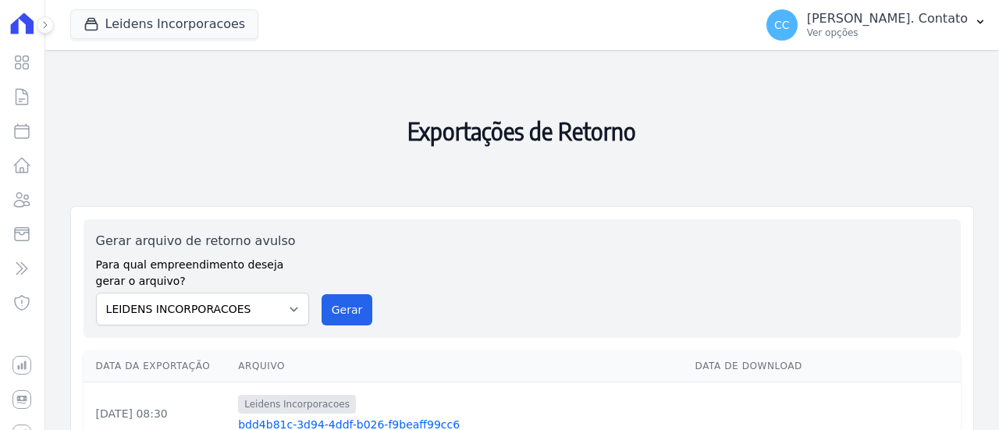 Image resolution: width=999 pixels, height=430 pixels. Describe the element at coordinates (460, 366) in the screenshot. I see `th: Arquivo` at that location.